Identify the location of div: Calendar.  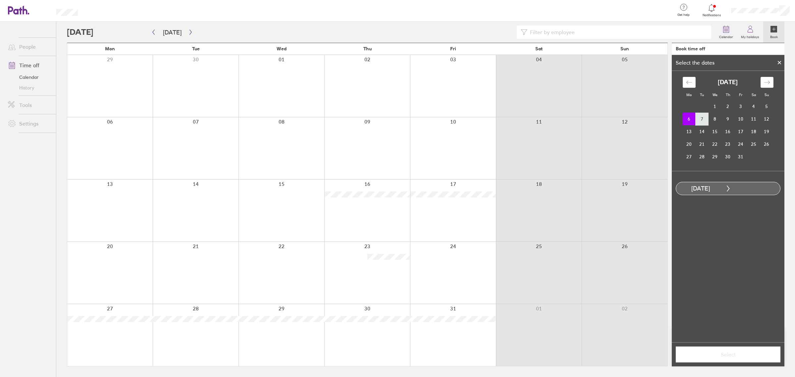
(728, 121).